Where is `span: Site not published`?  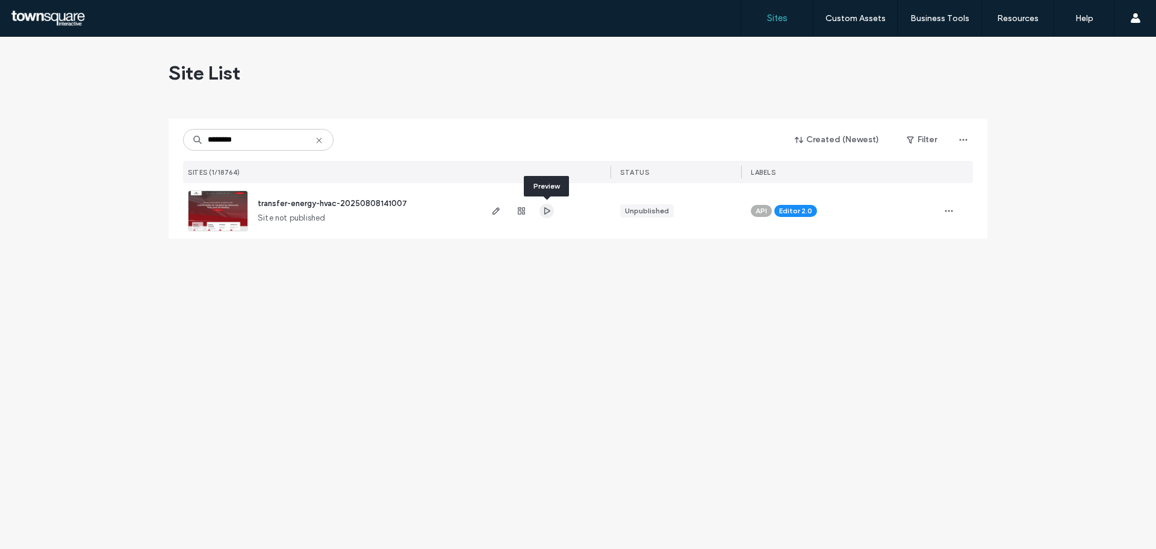 span: Site not published is located at coordinates (291, 218).